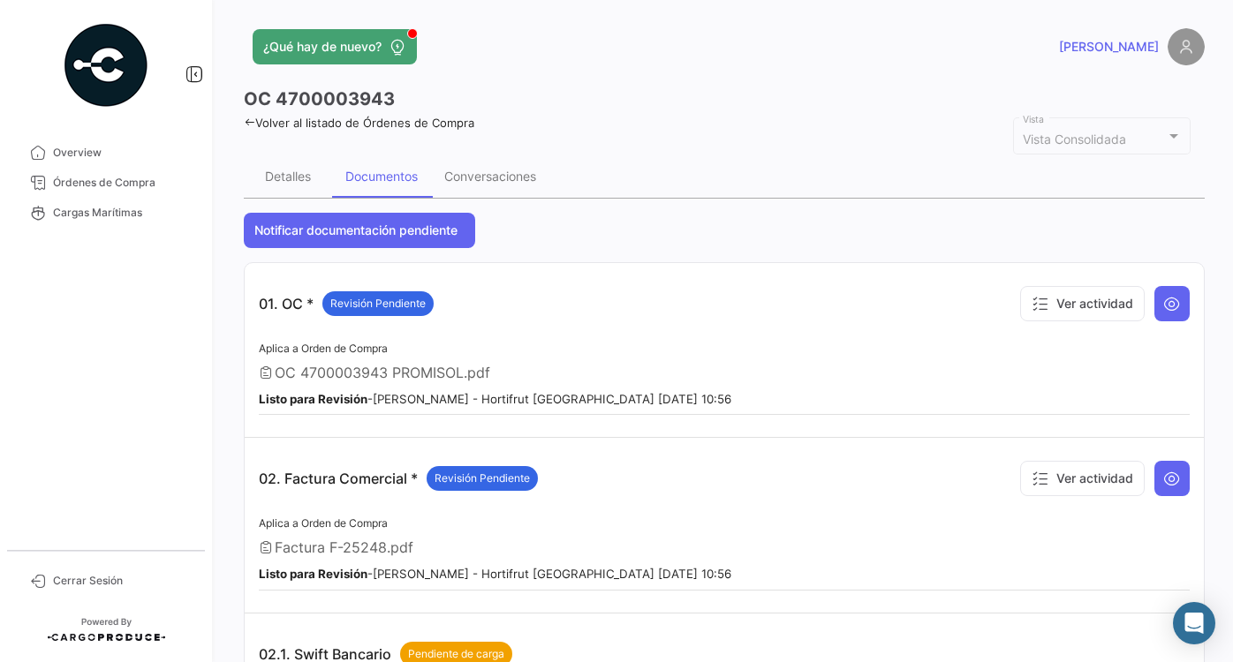 The width and height of the screenshot is (1233, 662). I want to click on a: Cargas Marítimas, so click(106, 213).